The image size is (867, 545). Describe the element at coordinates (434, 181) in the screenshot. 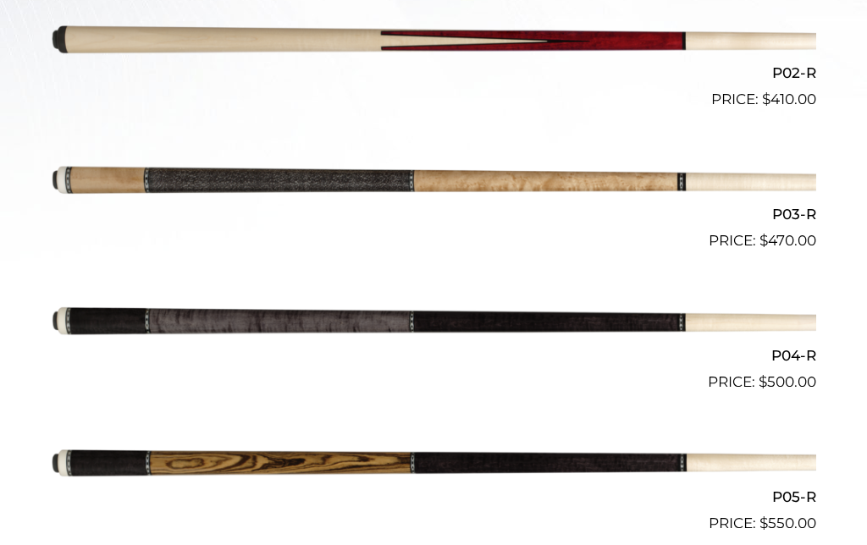

I see `img: P03-R` at that location.